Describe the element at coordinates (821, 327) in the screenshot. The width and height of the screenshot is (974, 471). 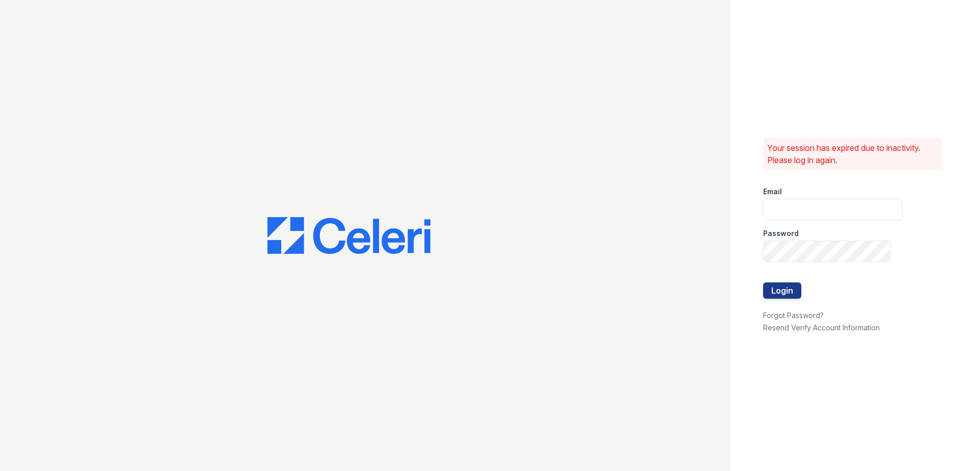
I see `a: Resend Verify Account Information` at that location.